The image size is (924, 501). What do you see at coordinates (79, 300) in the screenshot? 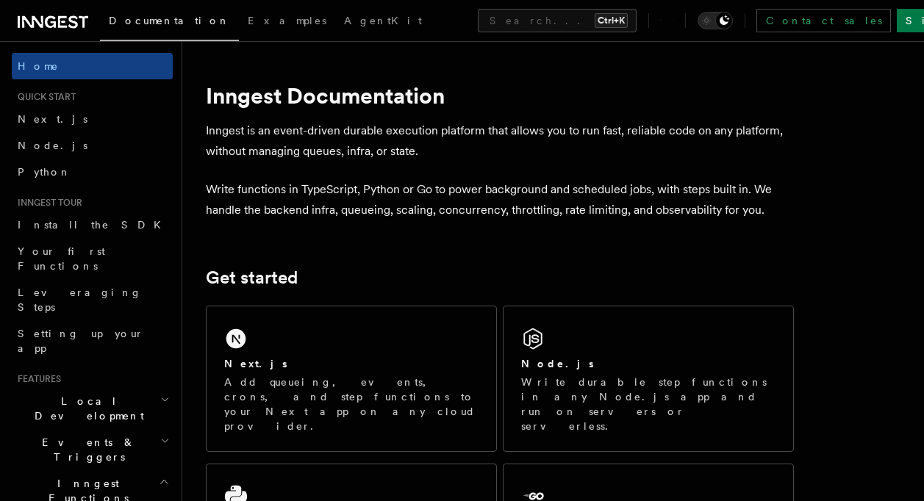
I see `span: Leveraging Steps` at bounding box center [79, 300].